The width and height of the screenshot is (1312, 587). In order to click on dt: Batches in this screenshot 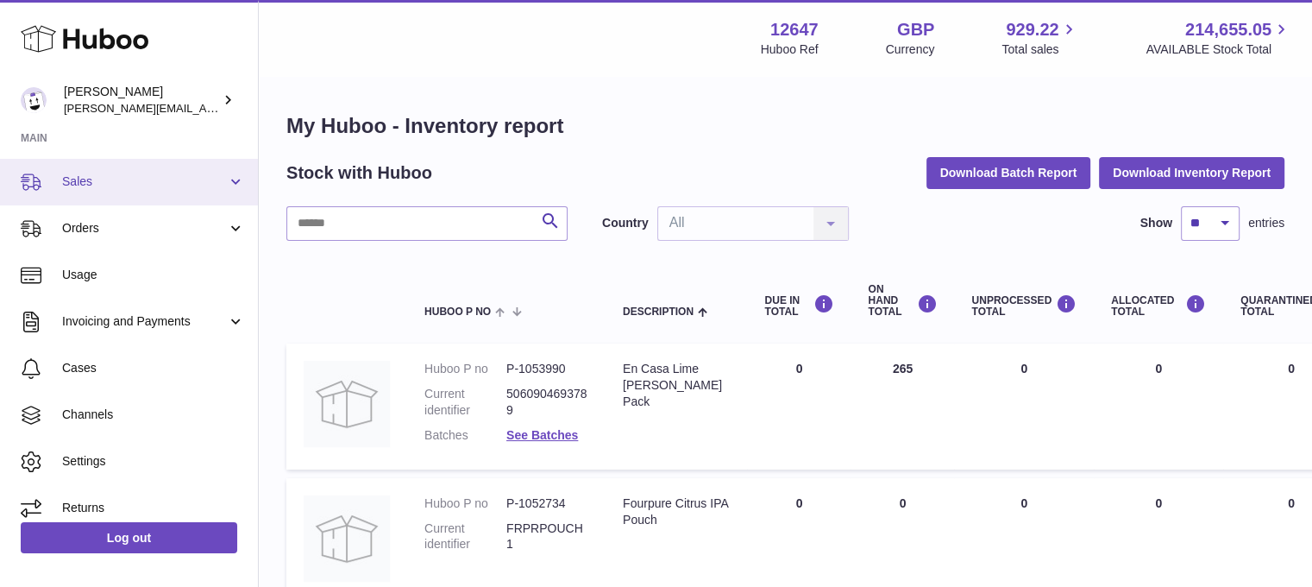, I will do `click(465, 435)`.